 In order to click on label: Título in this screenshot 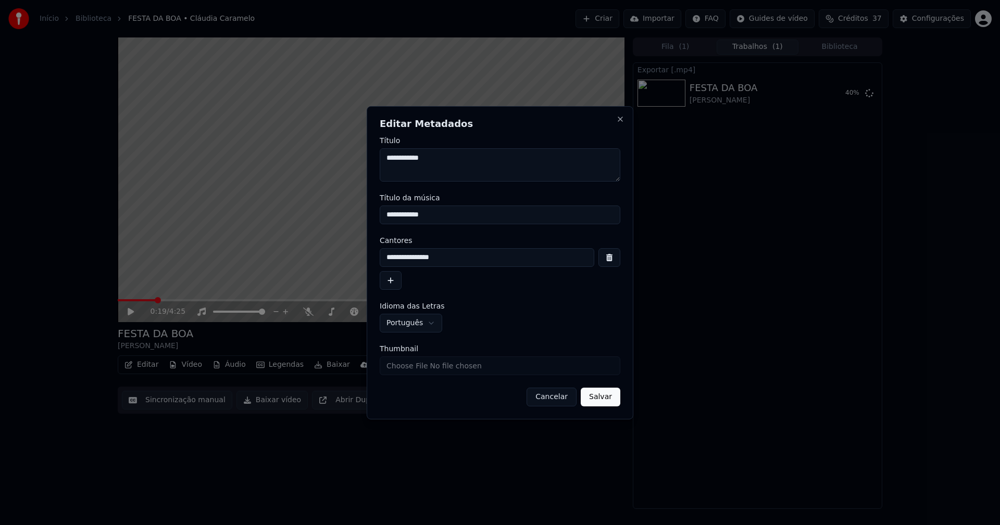, I will do `click(500, 141)`.